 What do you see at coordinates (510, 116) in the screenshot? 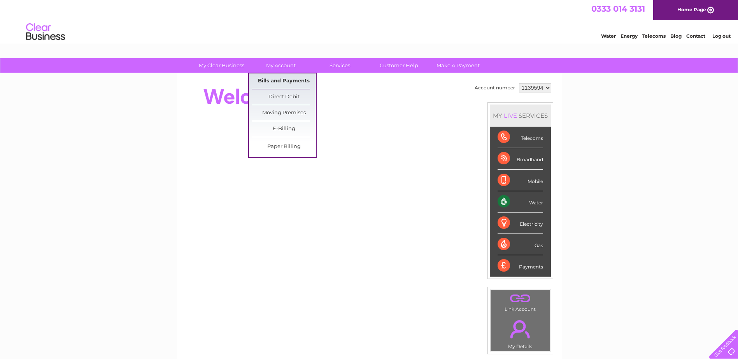
I see `div: LIVE` at bounding box center [510, 116].